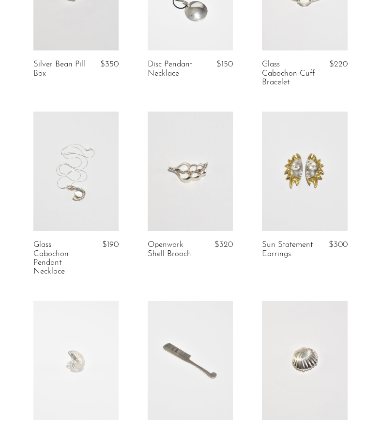 The width and height of the screenshot is (381, 421). I want to click on a: Glass Cabochon Pendant Necklace, so click(60, 258).